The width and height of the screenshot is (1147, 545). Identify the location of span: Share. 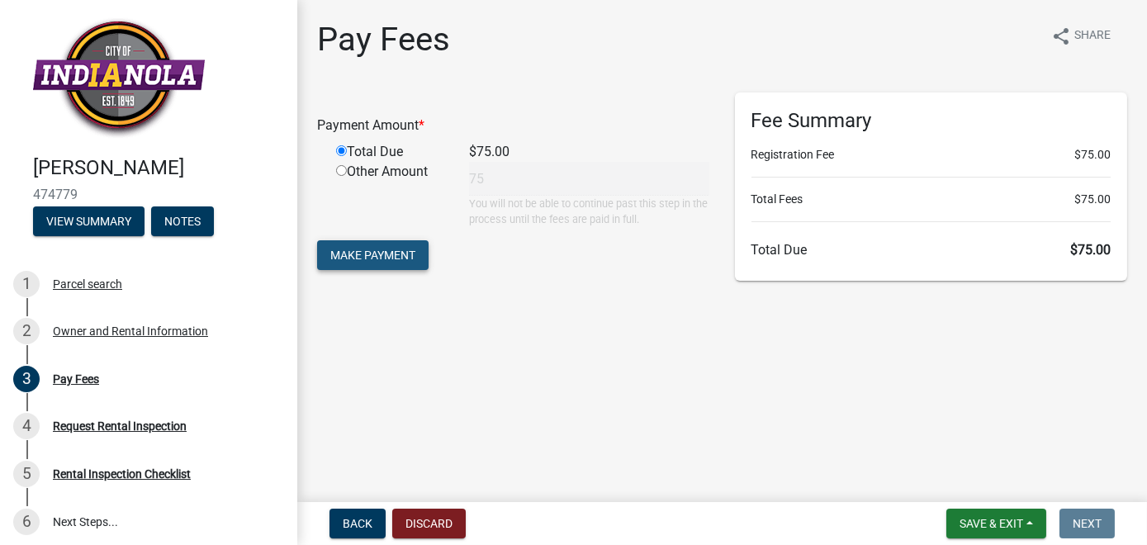
(1092, 36).